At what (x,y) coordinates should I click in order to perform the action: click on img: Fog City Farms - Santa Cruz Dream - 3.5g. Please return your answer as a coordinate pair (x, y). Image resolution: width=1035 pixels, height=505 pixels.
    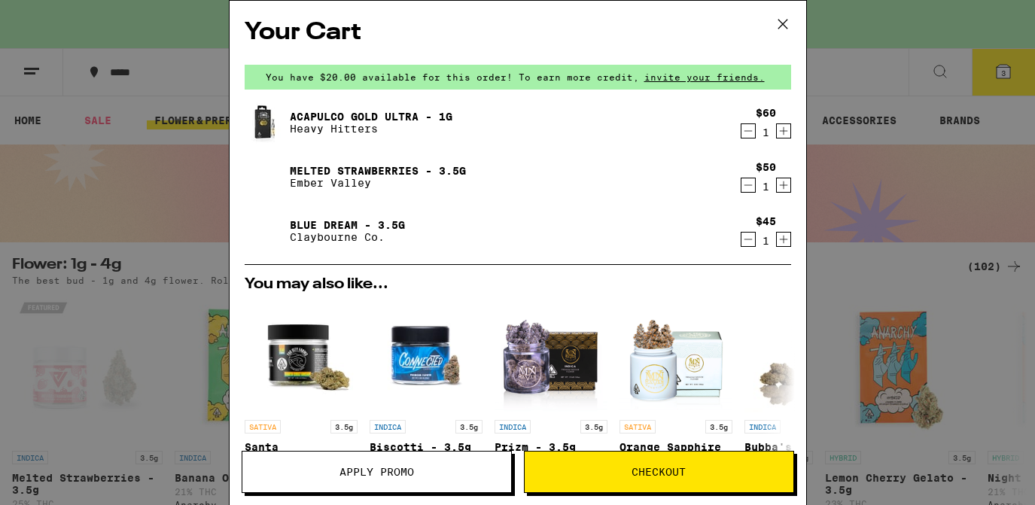
    Looking at the image, I should click on (301, 356).